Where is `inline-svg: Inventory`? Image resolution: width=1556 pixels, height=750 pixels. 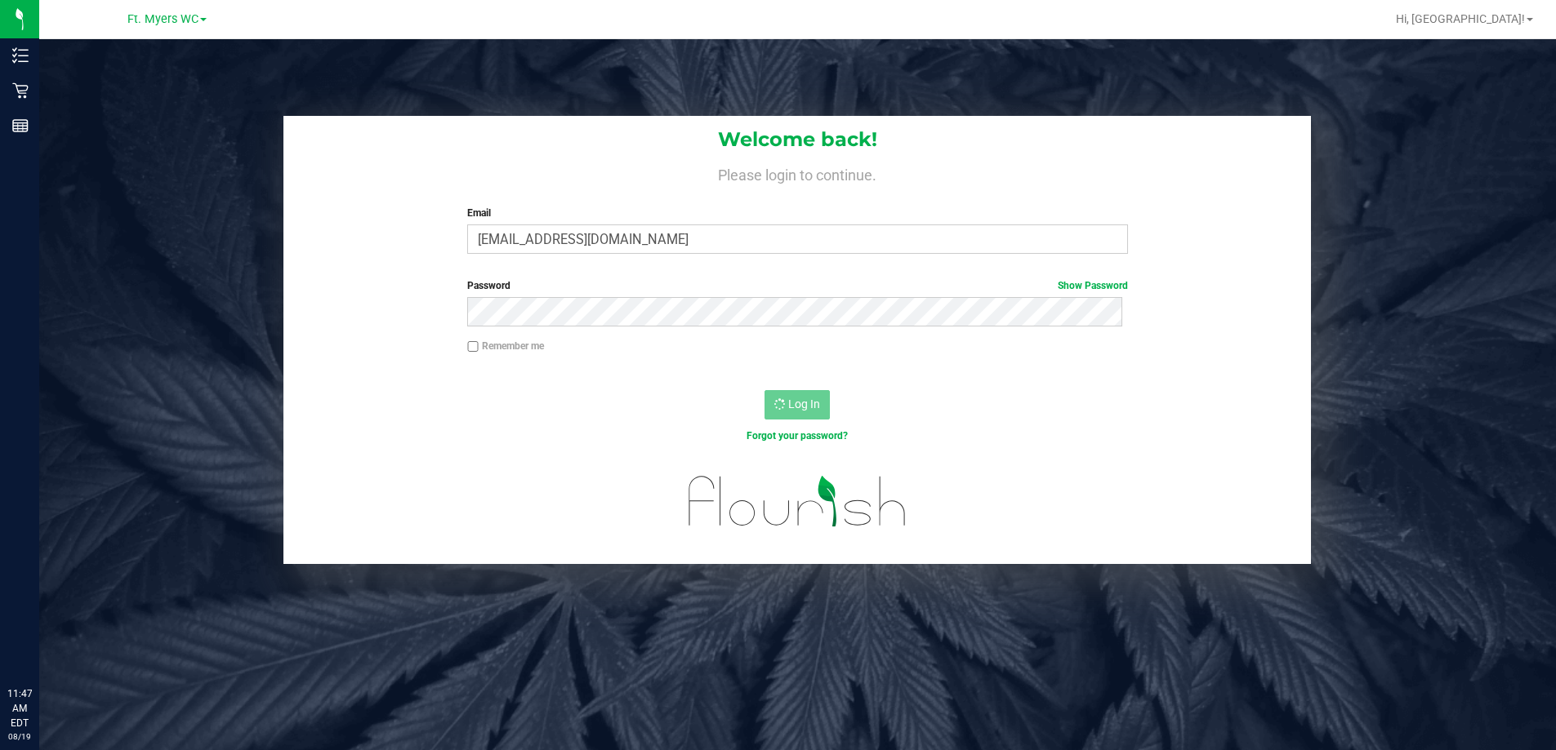 inline-svg: Inventory is located at coordinates (20, 56).